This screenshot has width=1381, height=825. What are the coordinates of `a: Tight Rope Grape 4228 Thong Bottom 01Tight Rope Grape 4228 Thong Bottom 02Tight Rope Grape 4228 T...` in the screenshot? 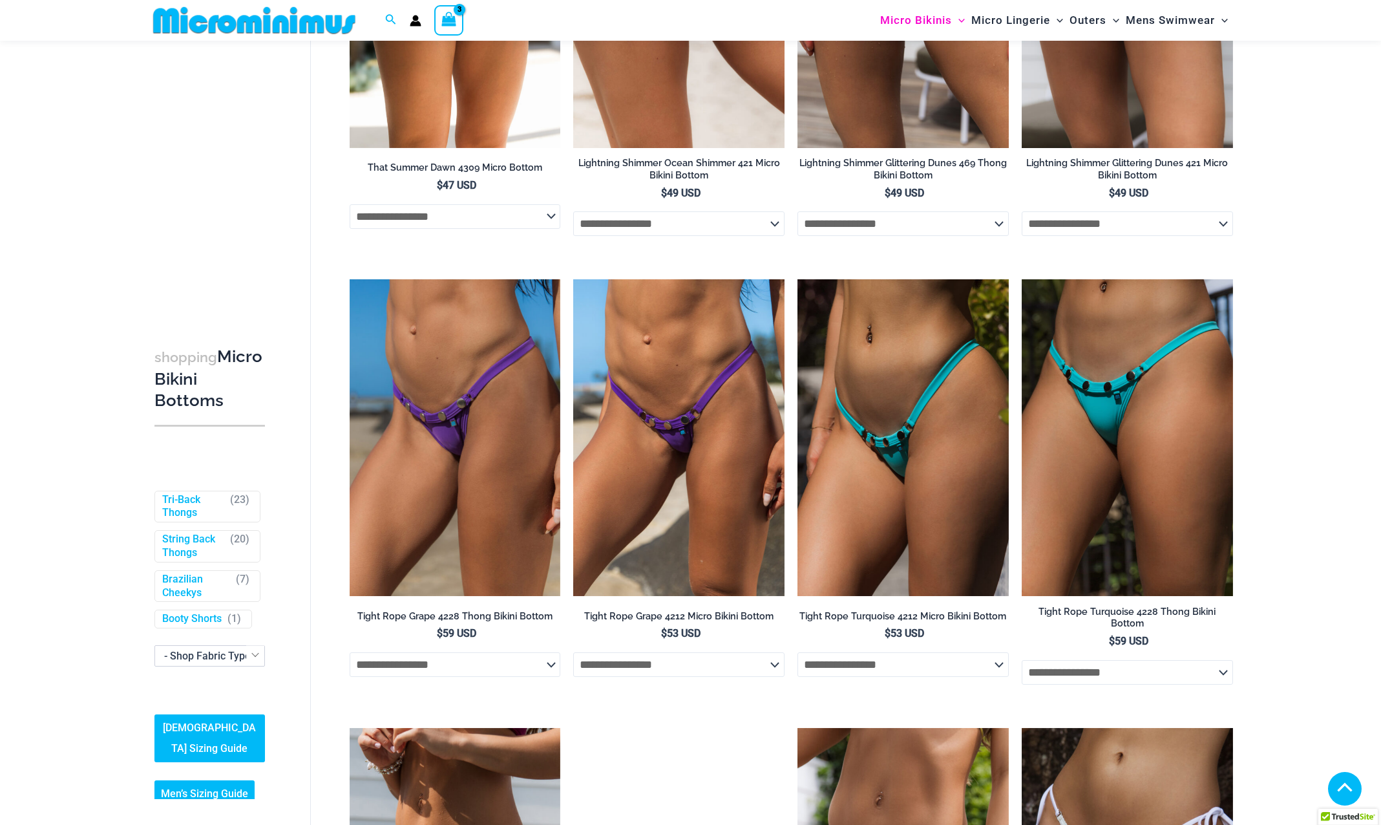 It's located at (455, 437).